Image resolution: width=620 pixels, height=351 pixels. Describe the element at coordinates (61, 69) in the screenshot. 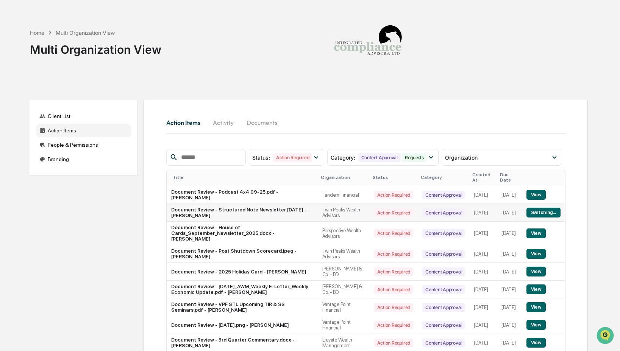

I see `div: We're available if you need us!` at that location.